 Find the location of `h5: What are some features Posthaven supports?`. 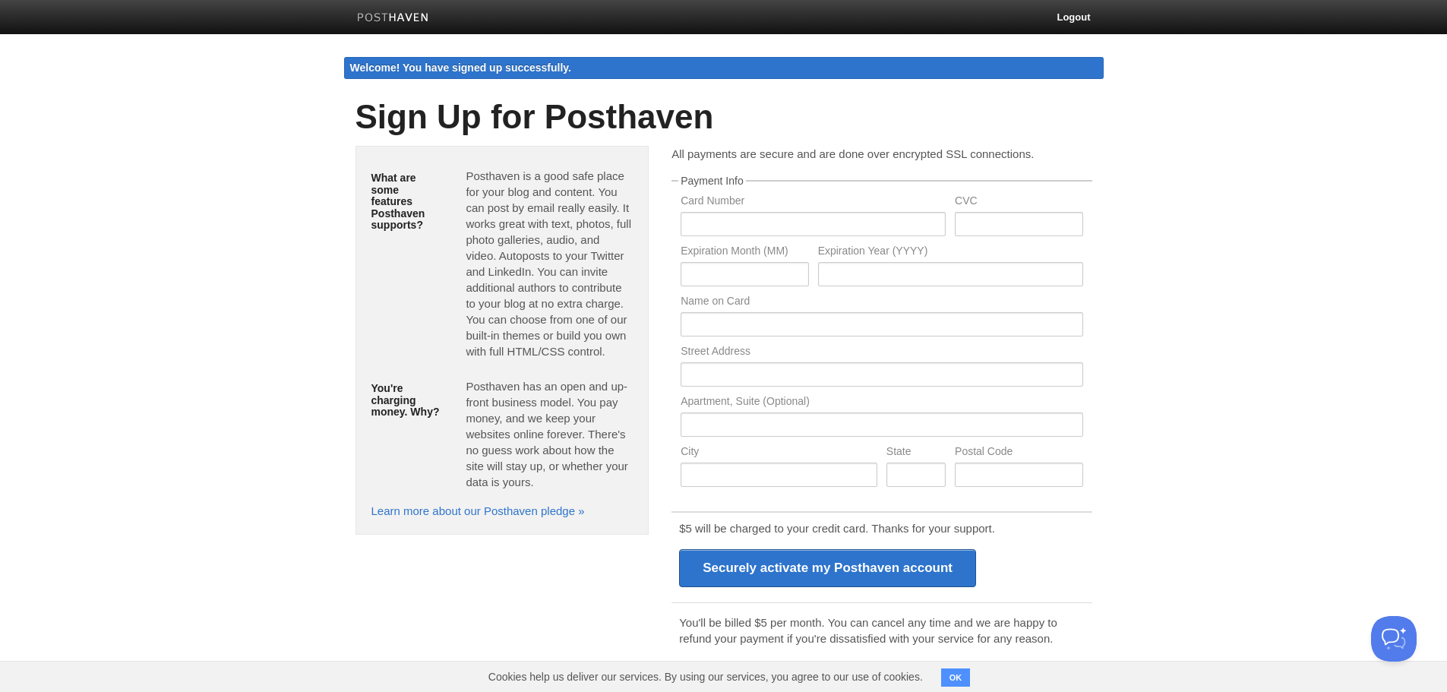

h5: What are some features Posthaven supports? is located at coordinates (407, 201).